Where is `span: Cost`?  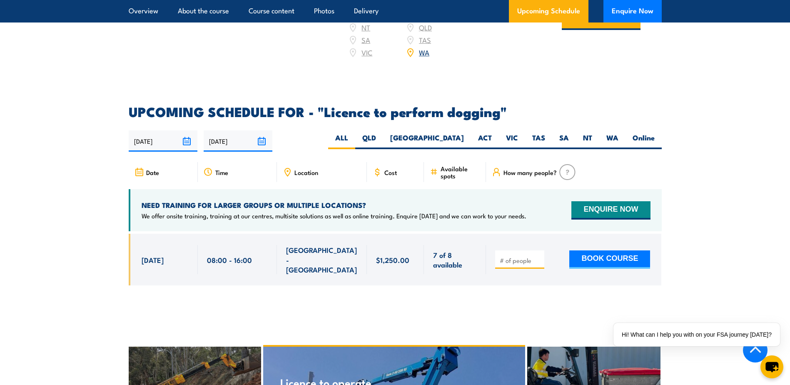
span: Cost is located at coordinates (391, 172).